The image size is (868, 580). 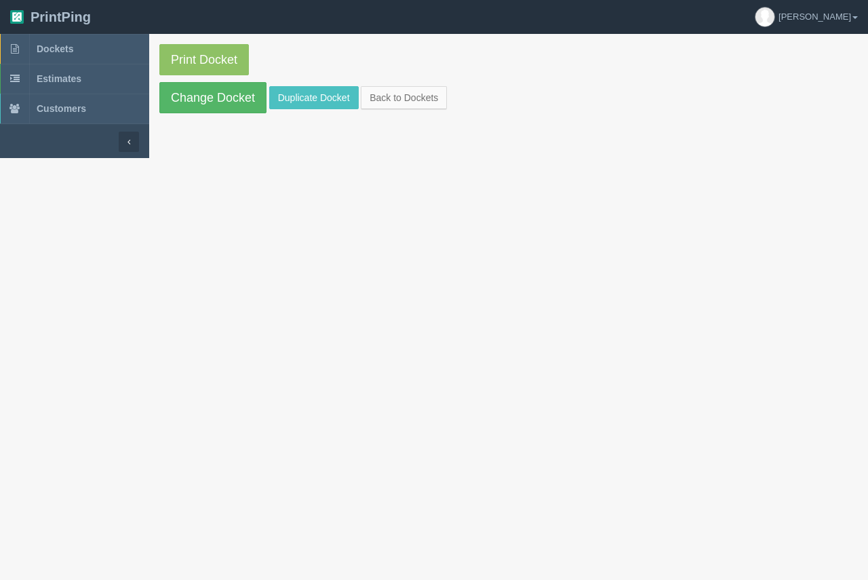 What do you see at coordinates (61, 108) in the screenshot?
I see `span: Customers` at bounding box center [61, 108].